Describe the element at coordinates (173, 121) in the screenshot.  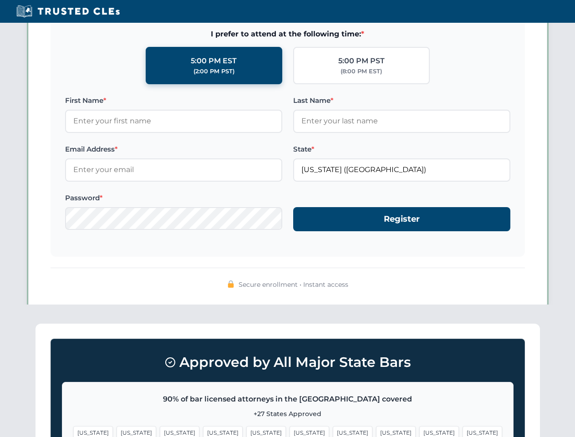
I see `input: Enter your first name` at that location.